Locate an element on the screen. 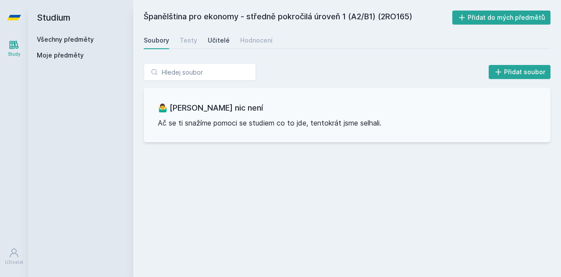 The width and height of the screenshot is (561, 277). span: Moje předměty is located at coordinates (60, 55).